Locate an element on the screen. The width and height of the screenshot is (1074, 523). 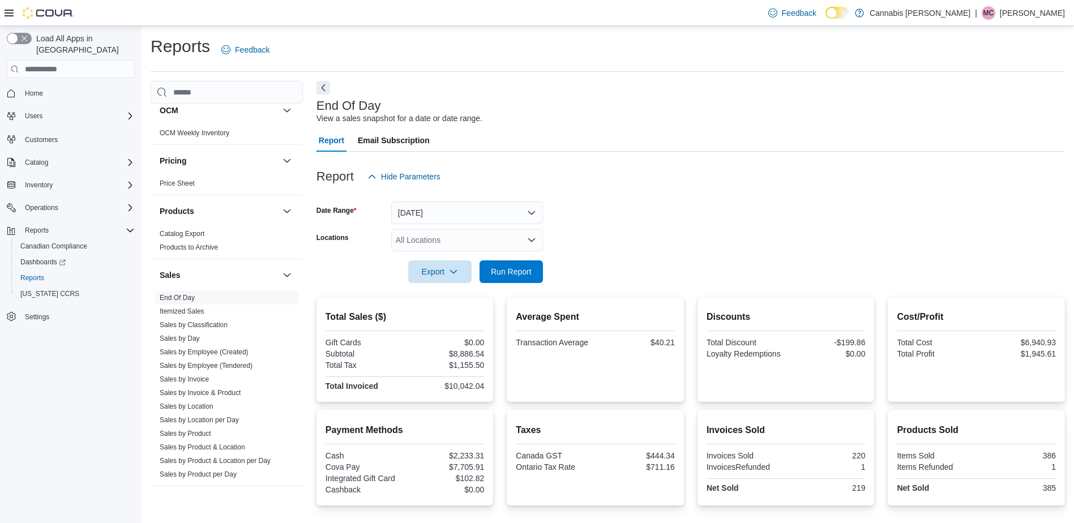
a: Sales by Product & Location per Day is located at coordinates (215, 461).